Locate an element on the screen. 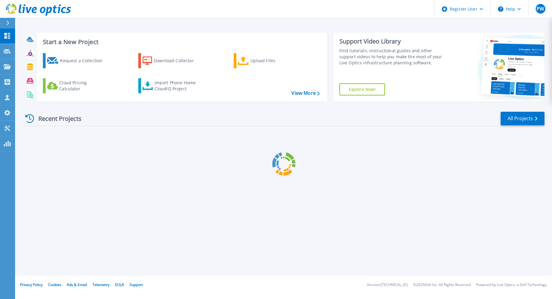 The image size is (552, 299). a: Privacy Policy is located at coordinates (31, 285).